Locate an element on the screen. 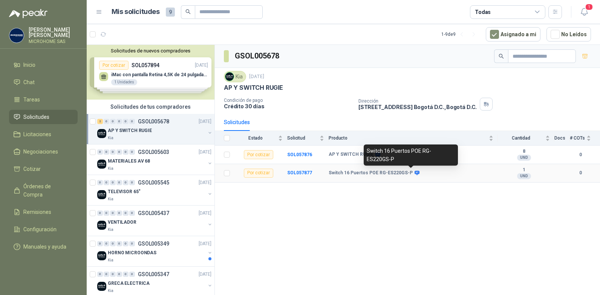 The width and height of the screenshot is (600, 295). b: 0 is located at coordinates (580, 173).